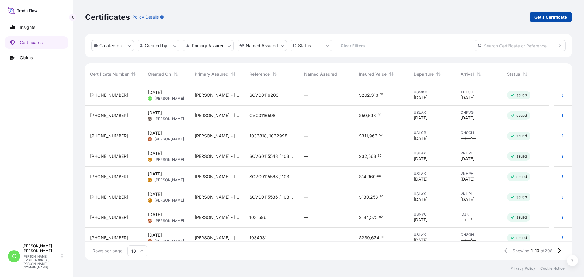 The height and width of the screenshot is (277, 584). Describe the element at coordinates (381, 95) in the screenshot. I see `span: 10` at that location.